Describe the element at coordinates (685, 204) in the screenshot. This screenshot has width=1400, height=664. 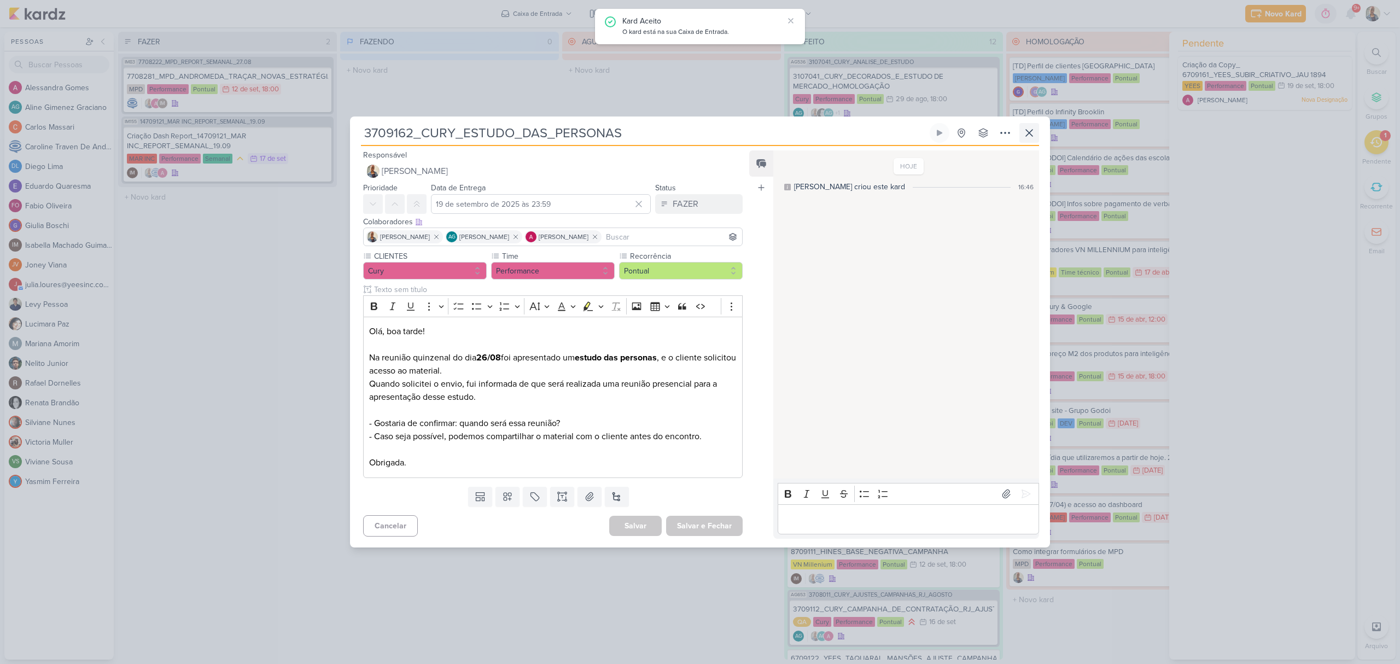
I see `div: FAZER` at that location.